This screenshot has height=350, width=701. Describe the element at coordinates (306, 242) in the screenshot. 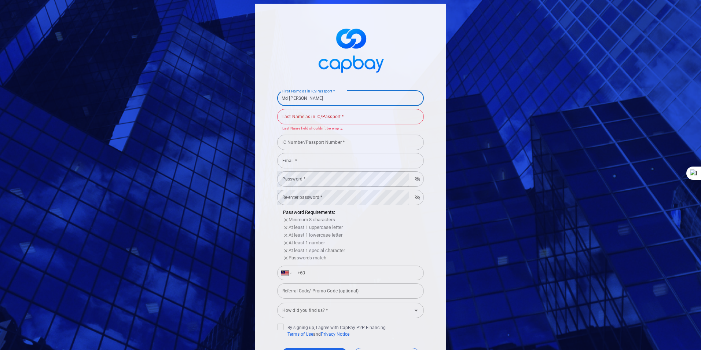

I see `span: At least 1 number` at that location.